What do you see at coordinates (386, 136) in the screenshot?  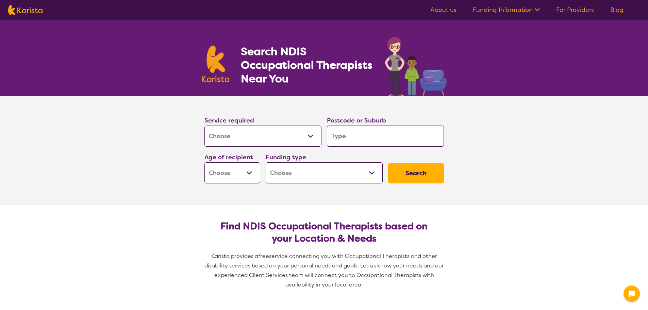 I see `input: Type` at bounding box center [386, 136].